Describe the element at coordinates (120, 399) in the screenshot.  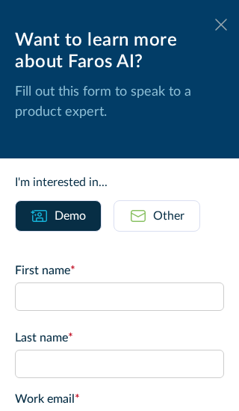
I see `label: Work email` at that location.